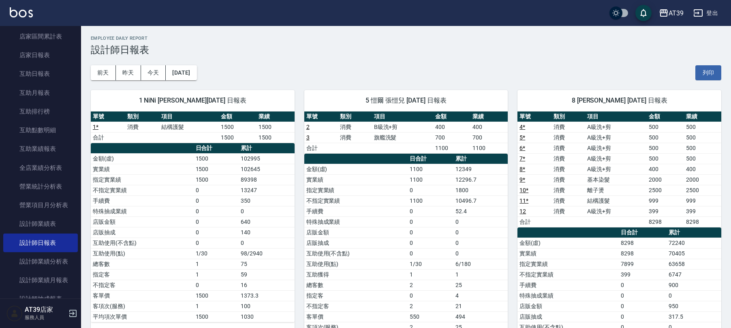 The height and width of the screenshot is (328, 731). What do you see at coordinates (431, 275) in the screenshot?
I see `td: 1` at bounding box center [431, 275].